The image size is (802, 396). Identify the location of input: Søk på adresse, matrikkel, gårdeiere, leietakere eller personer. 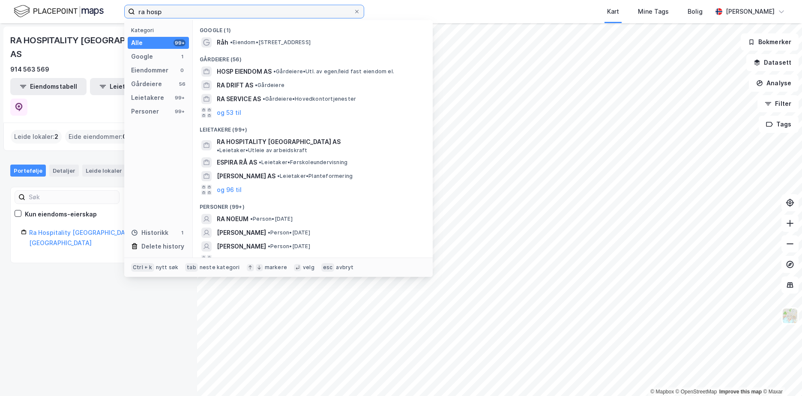
(244, 12).